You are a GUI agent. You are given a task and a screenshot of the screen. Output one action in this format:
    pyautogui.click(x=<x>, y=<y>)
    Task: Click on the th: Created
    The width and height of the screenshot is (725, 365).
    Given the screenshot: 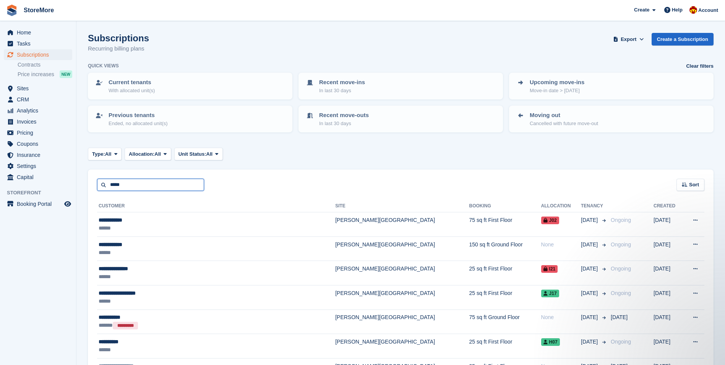 What is the action you would take?
    pyautogui.click(x=668, y=206)
    